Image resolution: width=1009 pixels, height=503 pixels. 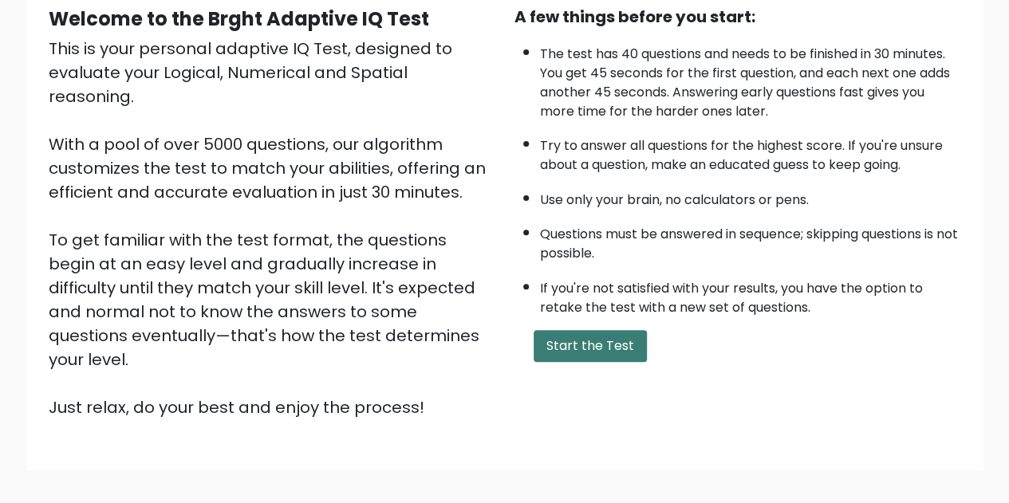 I want to click on button: Start the Test, so click(x=590, y=346).